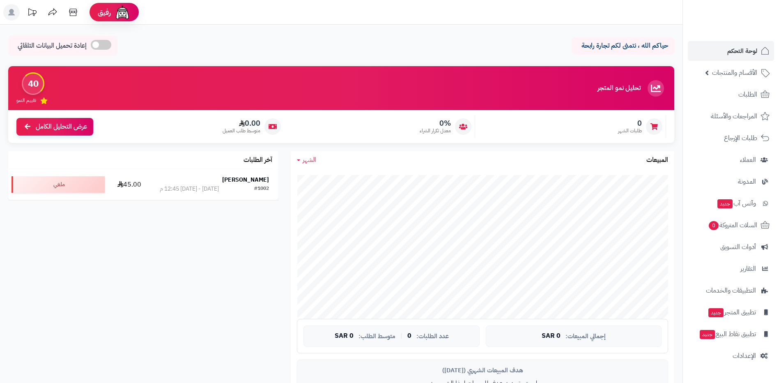 The height and width of the screenshot is (383, 779). I want to click on span: طلبات الإرجاع, so click(741, 138).